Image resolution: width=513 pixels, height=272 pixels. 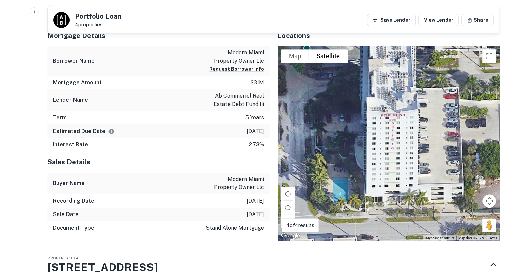 I want to click on p: 4 of 4 results, so click(x=300, y=226).